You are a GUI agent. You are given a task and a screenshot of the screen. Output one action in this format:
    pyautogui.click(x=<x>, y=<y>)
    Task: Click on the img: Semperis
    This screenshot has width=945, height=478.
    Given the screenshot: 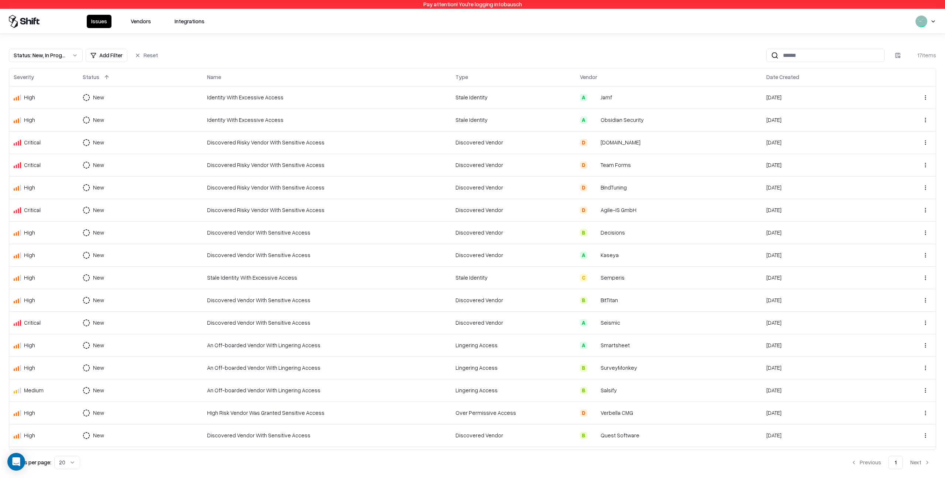 What is the action you would take?
    pyautogui.click(x=594, y=278)
    